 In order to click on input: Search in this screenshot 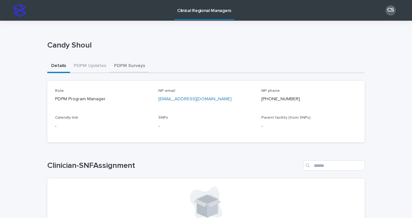, I will do `click(334, 166)`.